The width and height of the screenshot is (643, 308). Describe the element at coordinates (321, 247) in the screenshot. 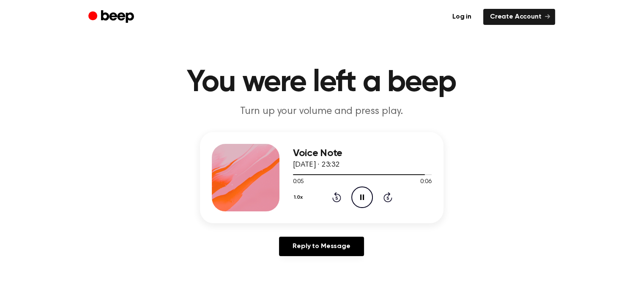

I see `a: Reply to Message` at that location.